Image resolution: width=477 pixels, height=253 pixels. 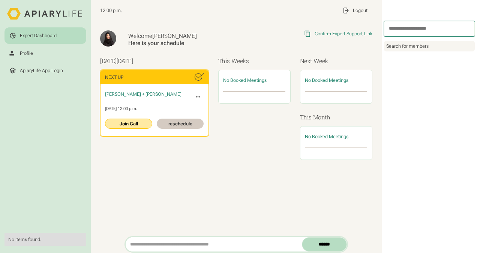 I want to click on a: Join Call, so click(x=128, y=123).